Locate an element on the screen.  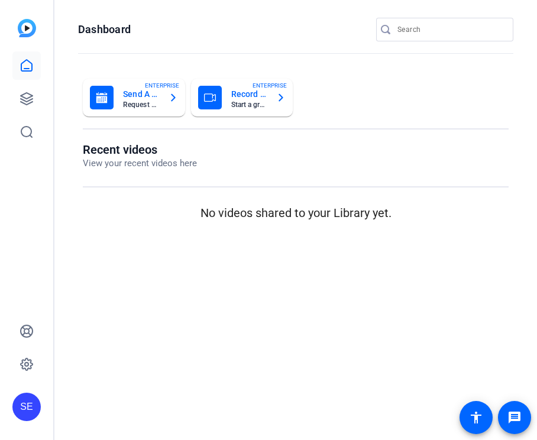
mat-card-title: Send A Video Request is located at coordinates (141, 94).